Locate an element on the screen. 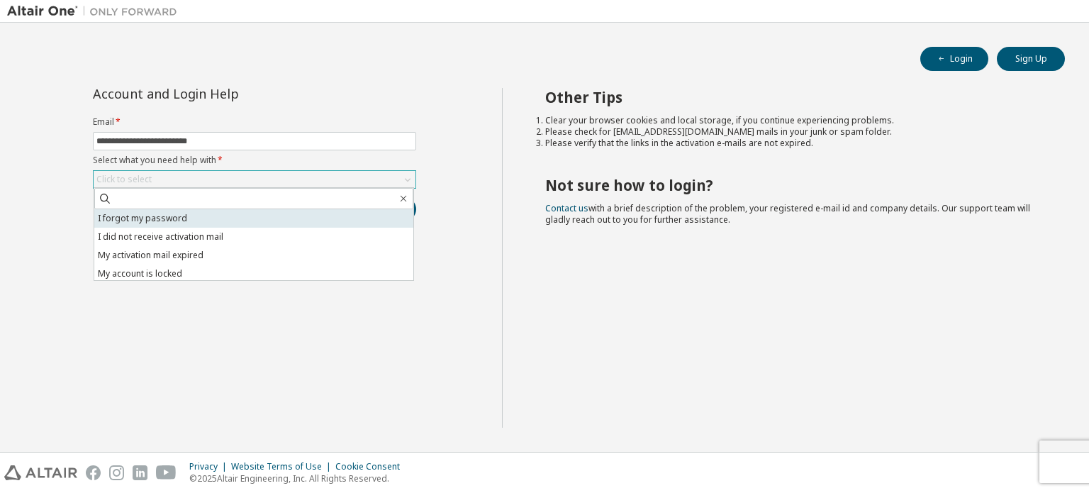 This screenshot has width=1089, height=493. li: Please verify that the links in the activation e-mails are not expired. is located at coordinates (793, 143).